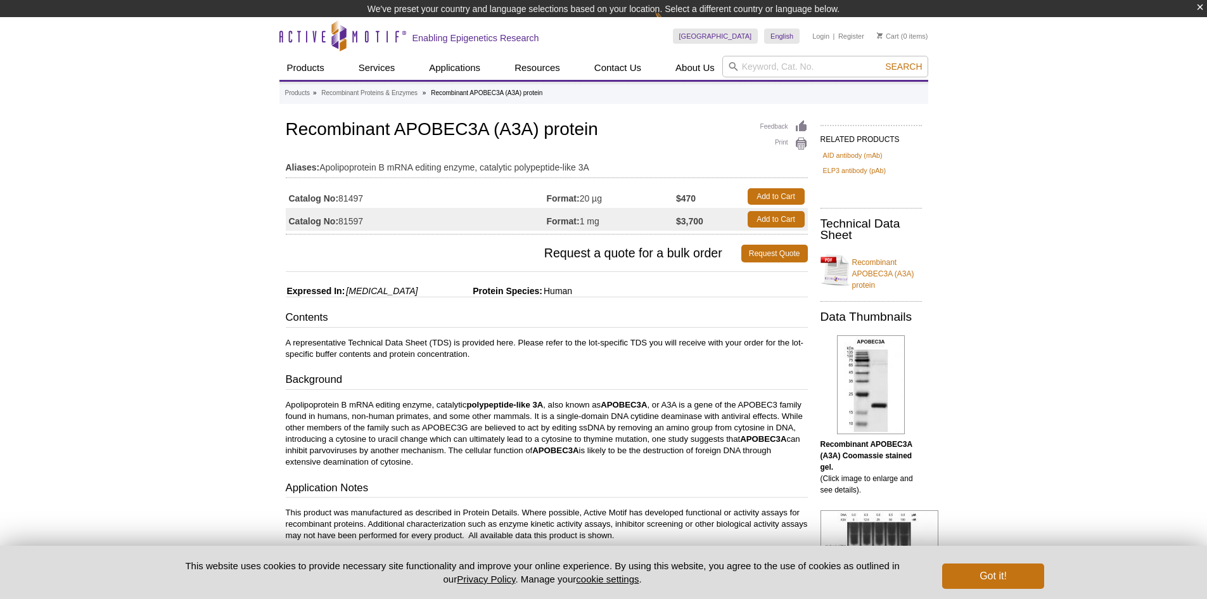  I want to click on p: This product was manufactured as described in Protein Details. Where possible, Active Motif has d..., so click(547, 524).